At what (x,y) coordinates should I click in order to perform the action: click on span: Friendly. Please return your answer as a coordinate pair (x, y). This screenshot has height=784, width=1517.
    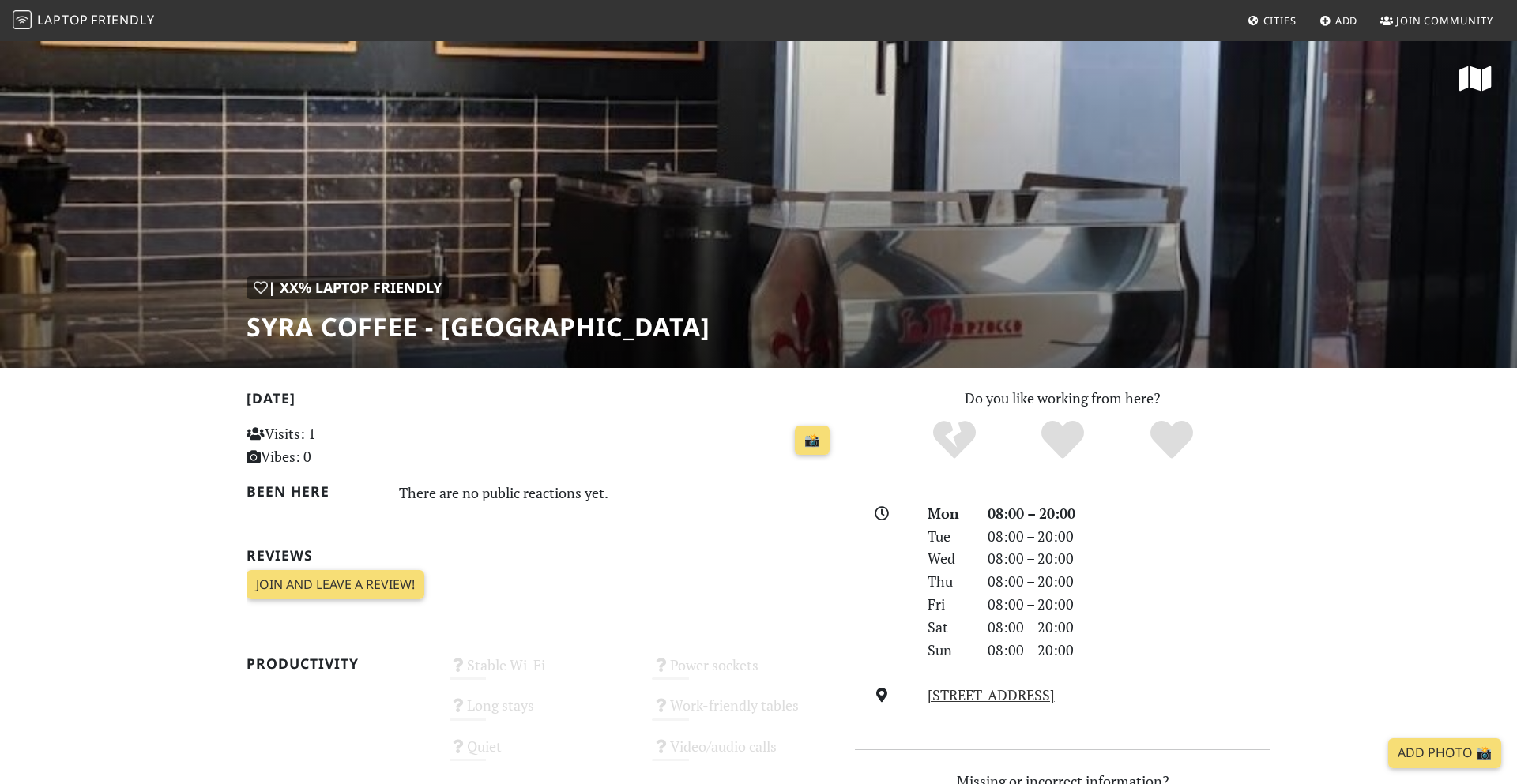
    Looking at the image, I should click on (122, 19).